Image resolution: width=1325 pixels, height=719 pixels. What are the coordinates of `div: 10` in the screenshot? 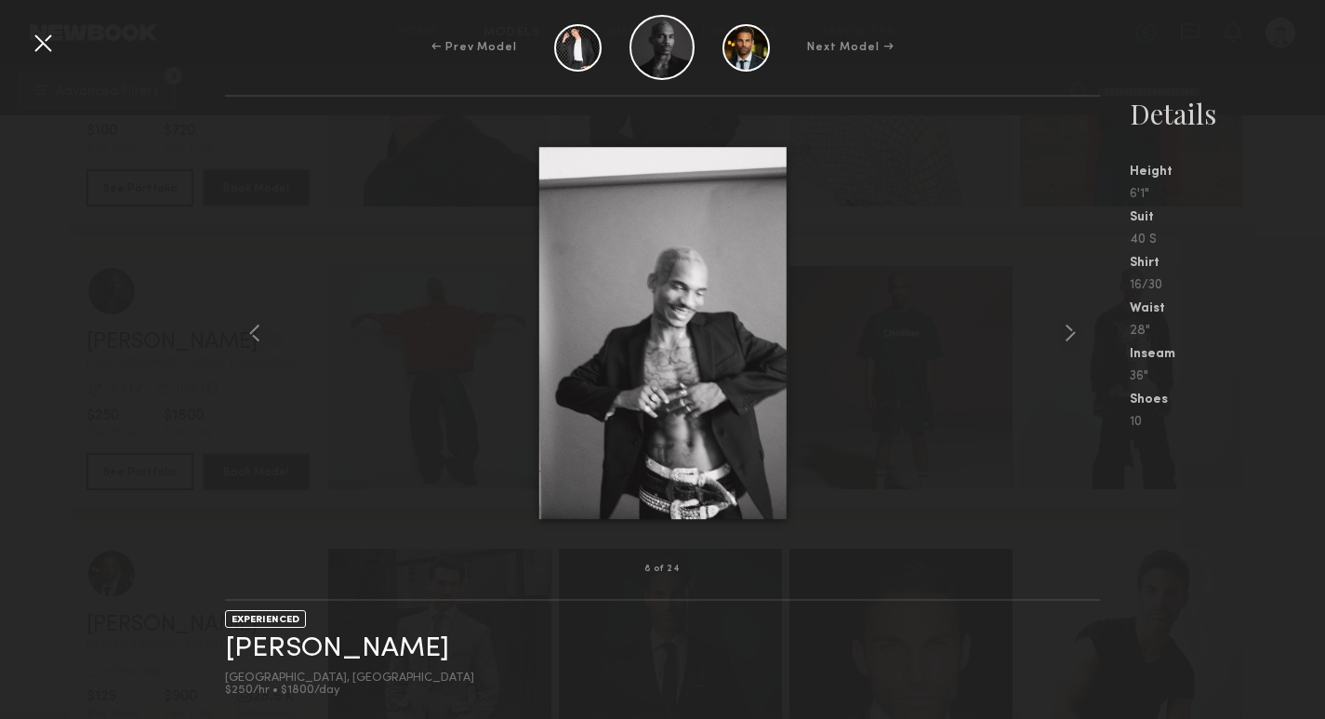 It's located at (1227, 422).